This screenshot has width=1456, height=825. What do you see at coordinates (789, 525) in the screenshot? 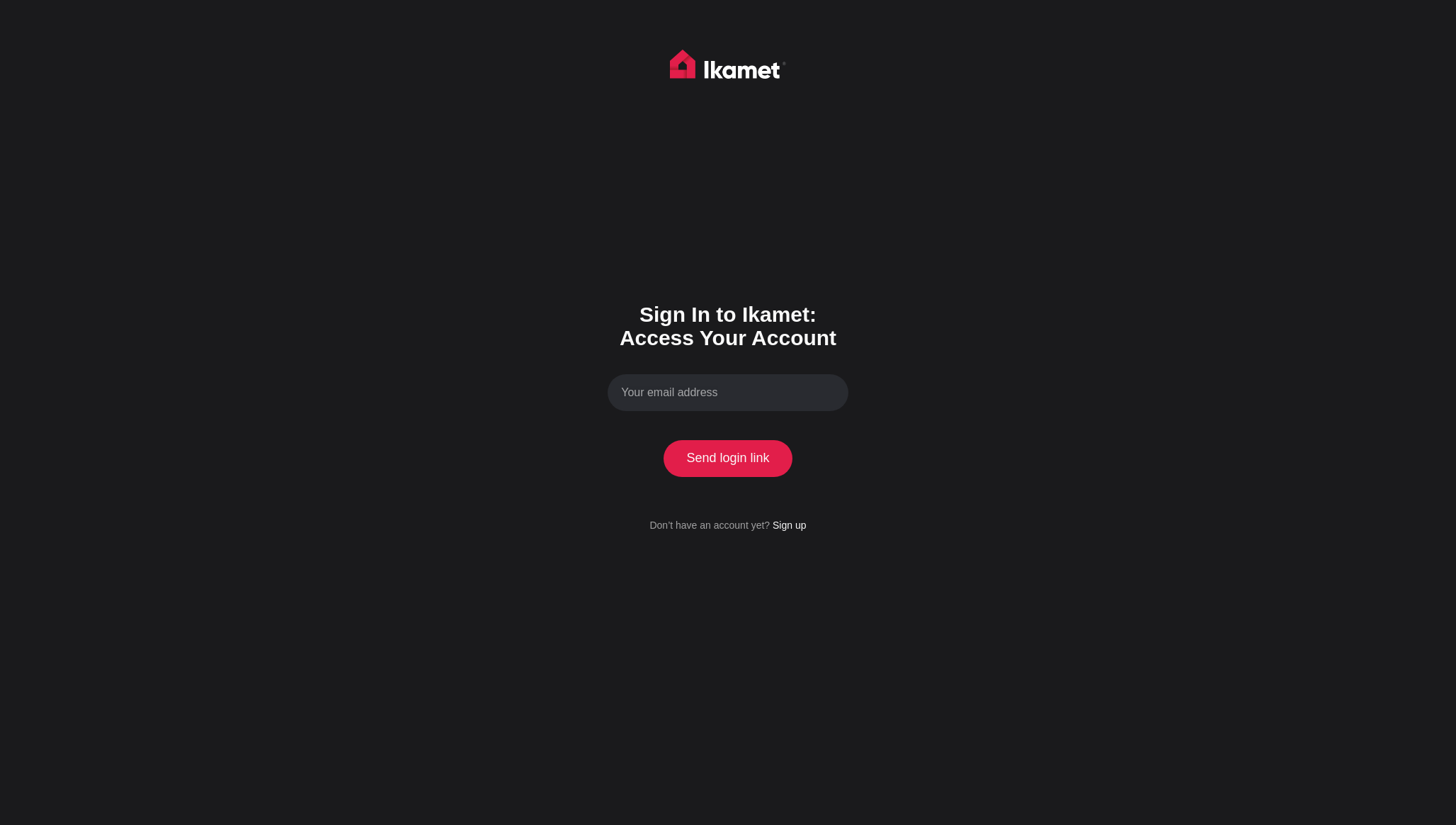
I see `a: Sign up` at bounding box center [789, 525].